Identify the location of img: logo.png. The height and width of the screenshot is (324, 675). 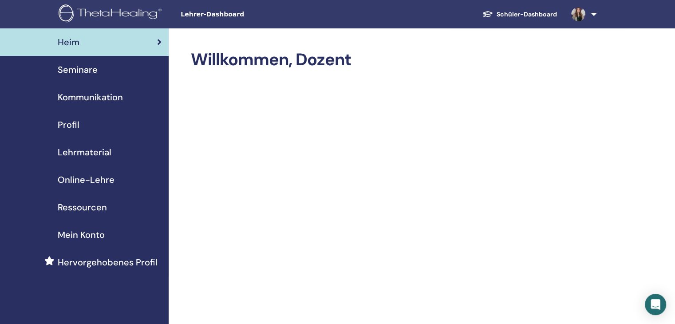
(111, 14).